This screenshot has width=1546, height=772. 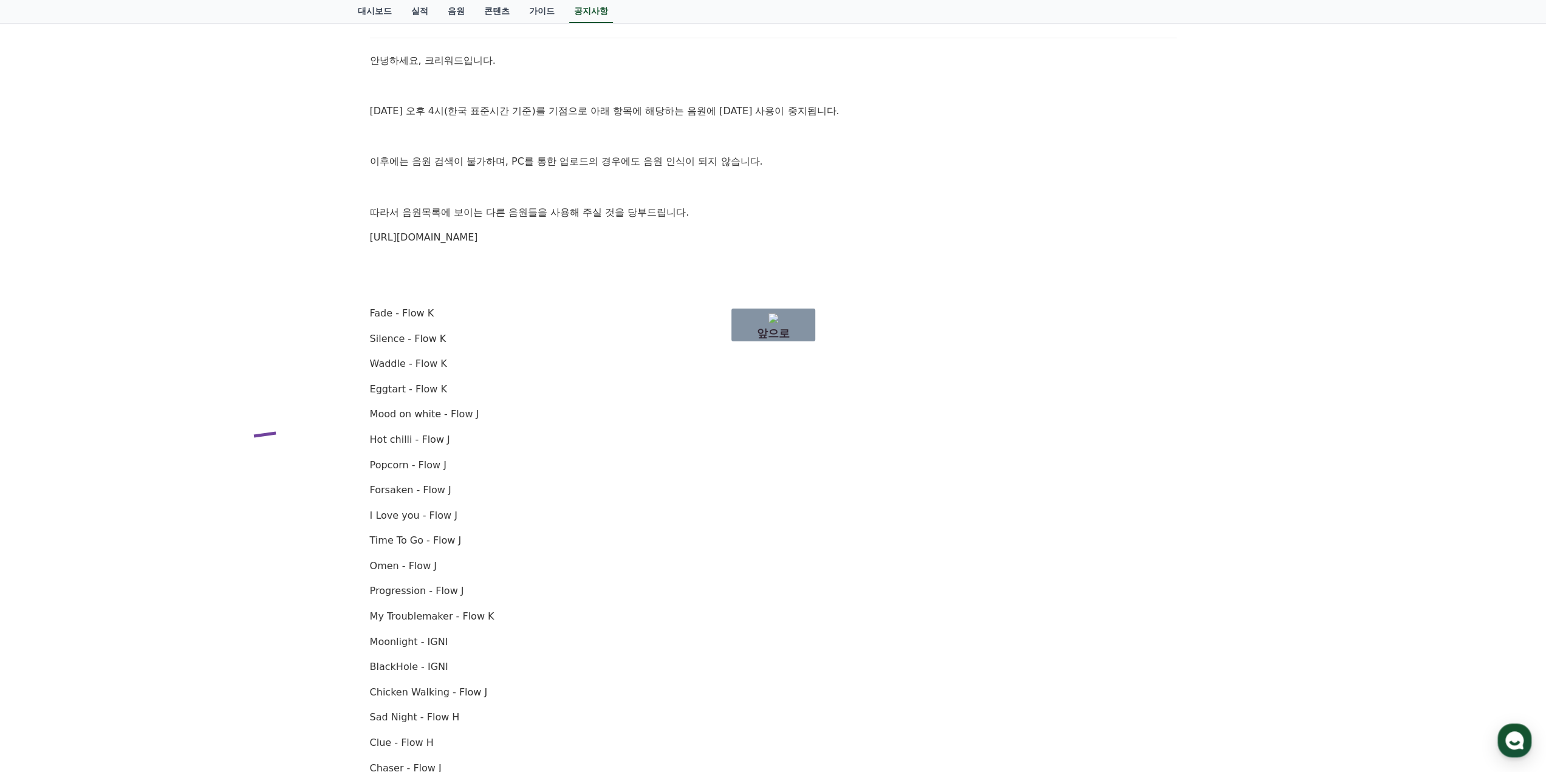 What do you see at coordinates (42, 408) in the screenshot?
I see `span: 홈` at bounding box center [42, 408].